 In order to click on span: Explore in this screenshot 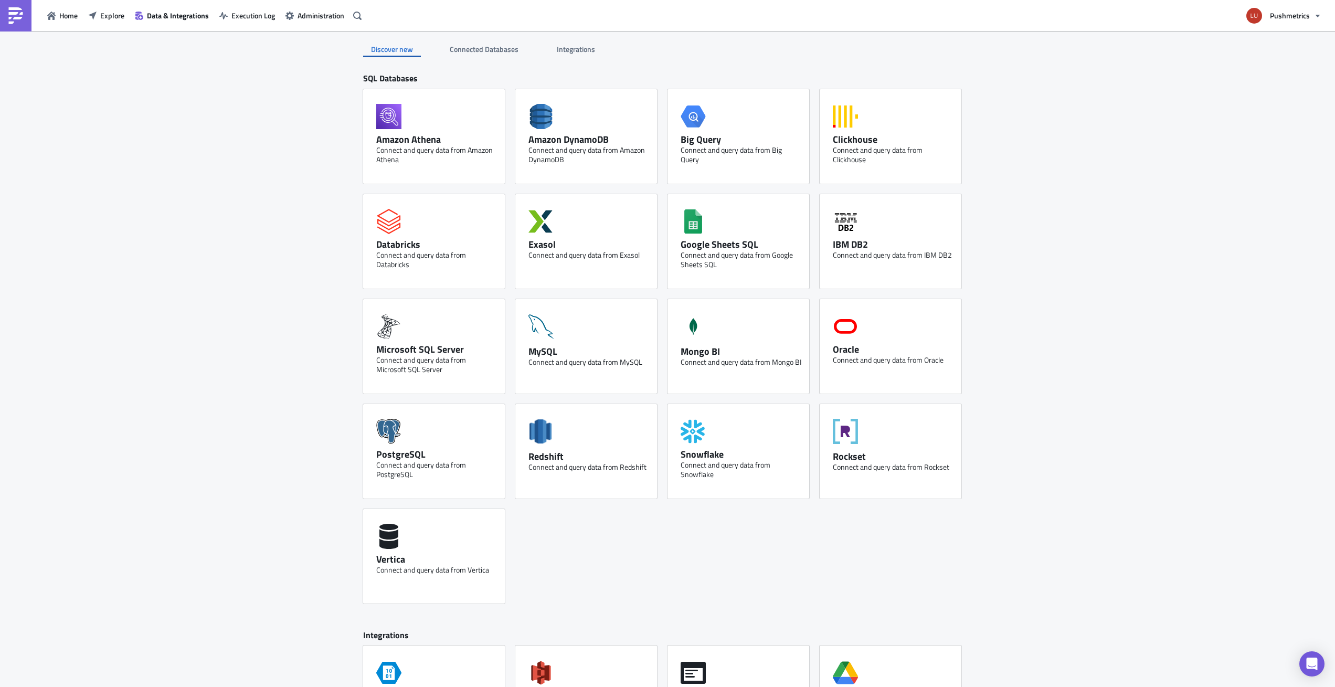, I will do `click(112, 15)`.